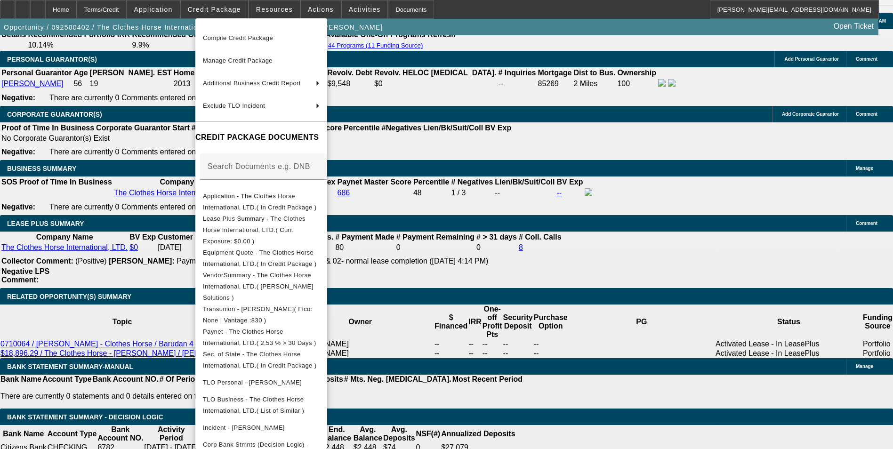  What do you see at coordinates (261, 337) in the screenshot?
I see `button: Paynet - The Clothes Horse International, LTD.( 2.53 % > 30 Days )` at bounding box center [261, 337].